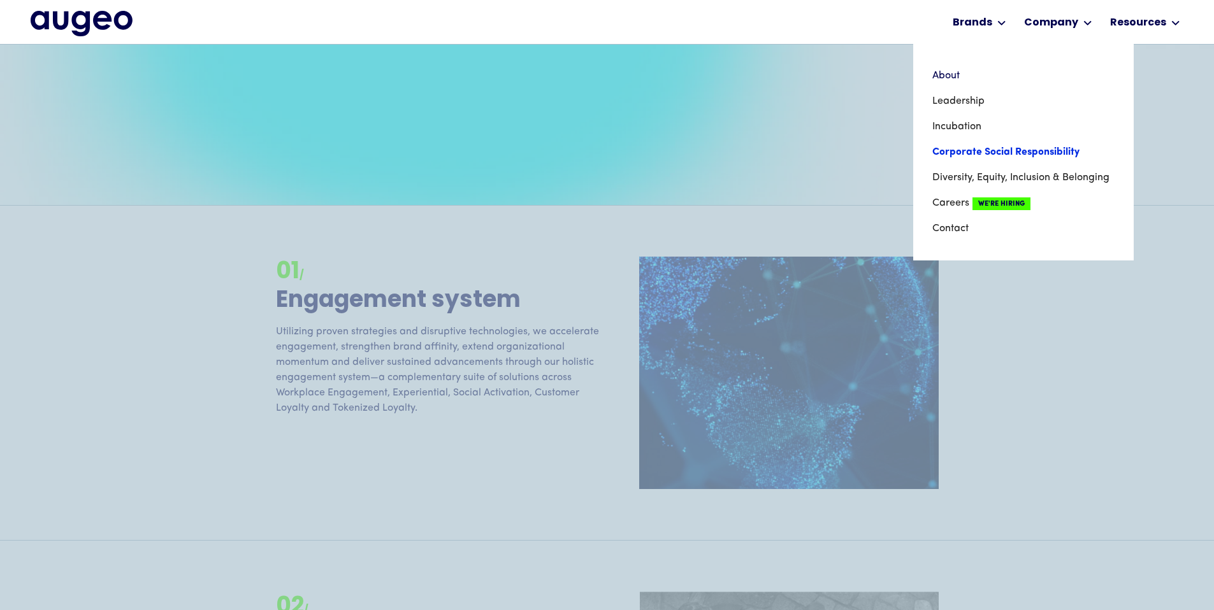  What do you see at coordinates (1023, 229) in the screenshot?
I see `a: Contact` at bounding box center [1023, 229].